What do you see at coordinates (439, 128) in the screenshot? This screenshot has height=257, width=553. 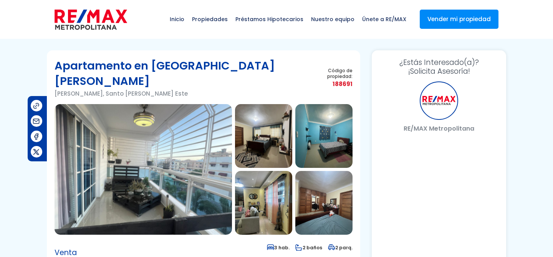 I see `p: RE/MAX Metropolitana` at bounding box center [439, 128].